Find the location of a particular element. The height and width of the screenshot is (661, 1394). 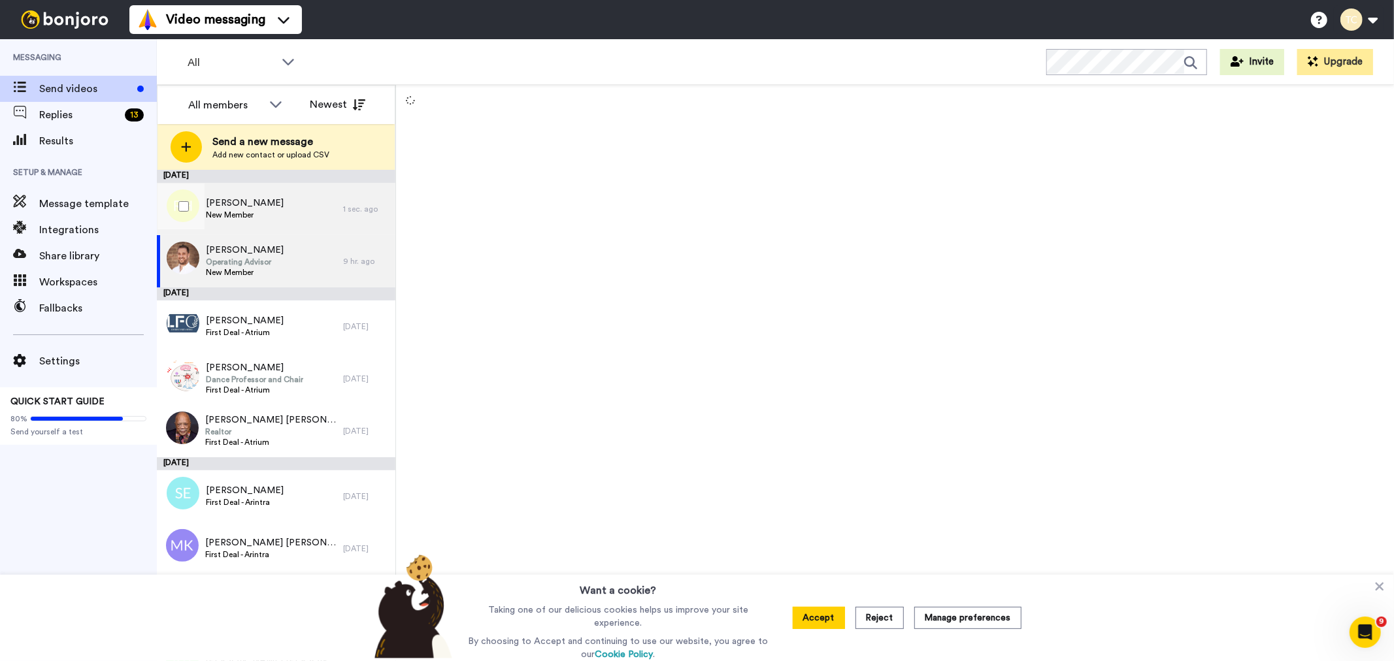

span: Results is located at coordinates (98, 141).